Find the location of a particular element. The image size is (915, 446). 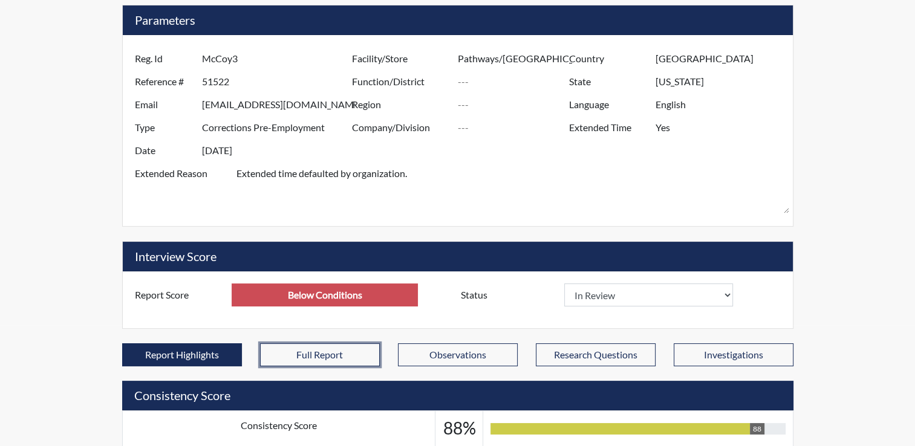

label: Reference # is located at coordinates (164, 82).